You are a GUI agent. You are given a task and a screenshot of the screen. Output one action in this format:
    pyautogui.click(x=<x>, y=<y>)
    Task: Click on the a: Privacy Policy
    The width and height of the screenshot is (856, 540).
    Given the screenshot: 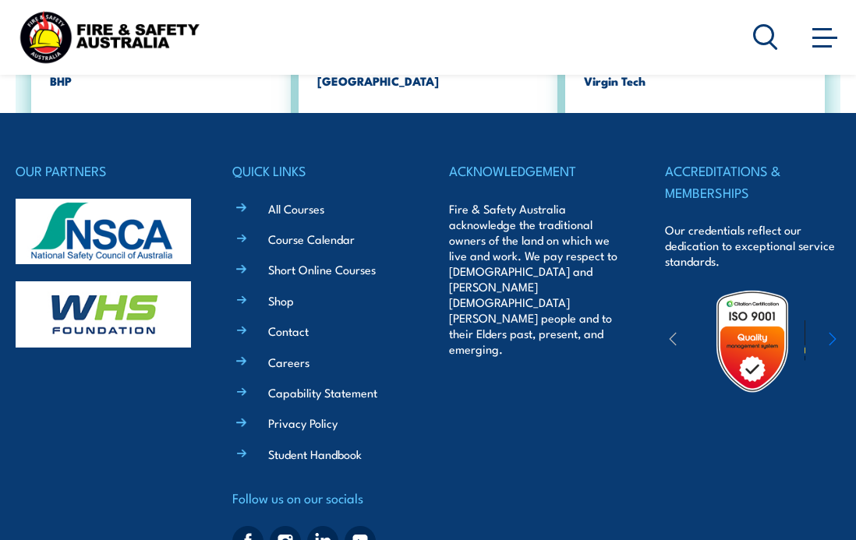 What is the action you would take?
    pyautogui.click(x=303, y=423)
    